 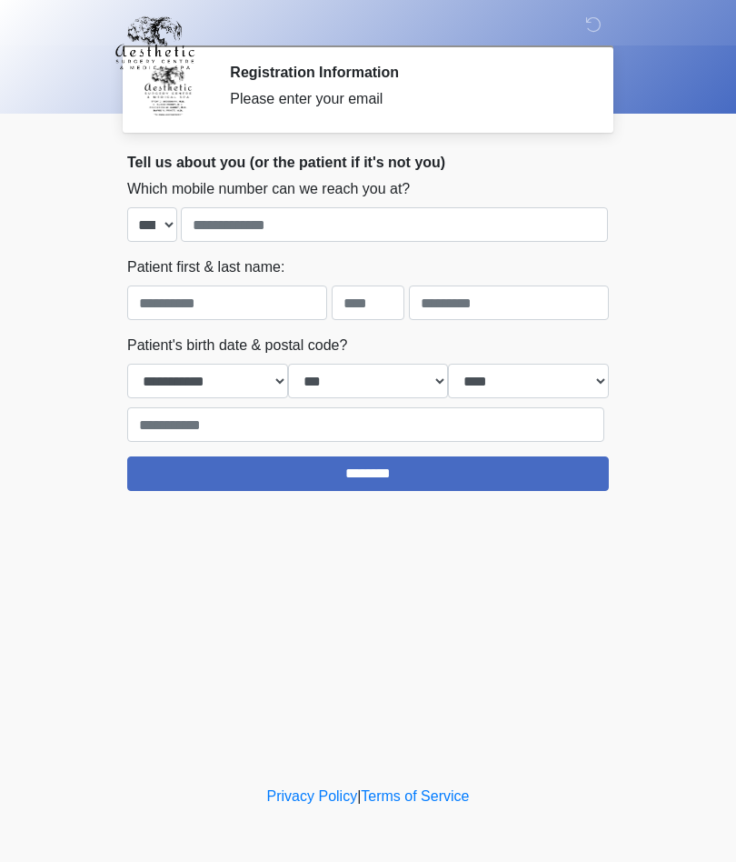 I want to click on div: Please enter your email, so click(x=405, y=99).